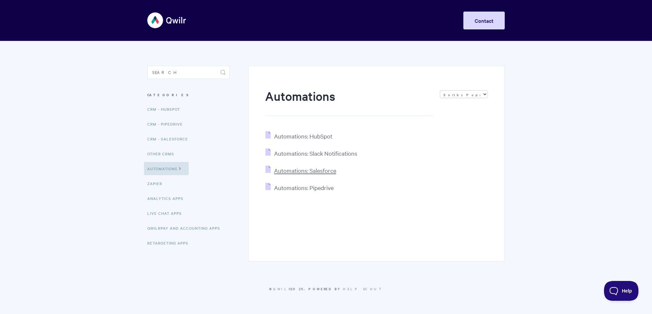  What do you see at coordinates (163, 154) in the screenshot?
I see `a: Other CRMs` at bounding box center [163, 154].